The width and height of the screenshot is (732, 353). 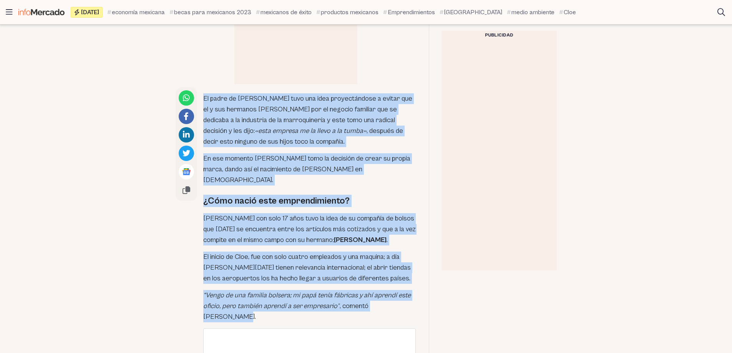 What do you see at coordinates (530, 12) in the screenshot?
I see `a: medio ambiente` at bounding box center [530, 12].